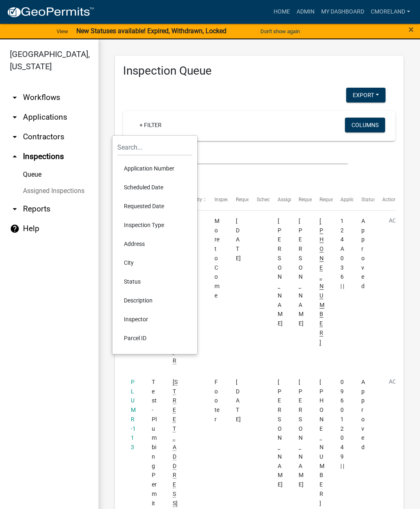  Describe the element at coordinates (280, 200) in the screenshot. I see `datatable-header-cell: Assigned Inspector` at that location.